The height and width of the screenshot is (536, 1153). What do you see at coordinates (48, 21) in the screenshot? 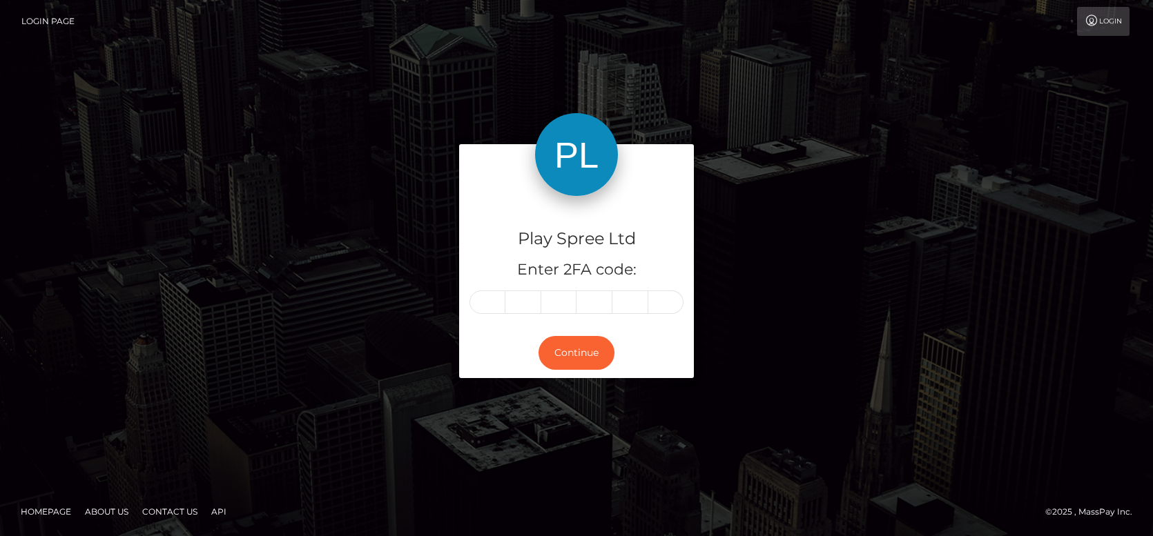
I see `a: Login Page` at bounding box center [48, 21].